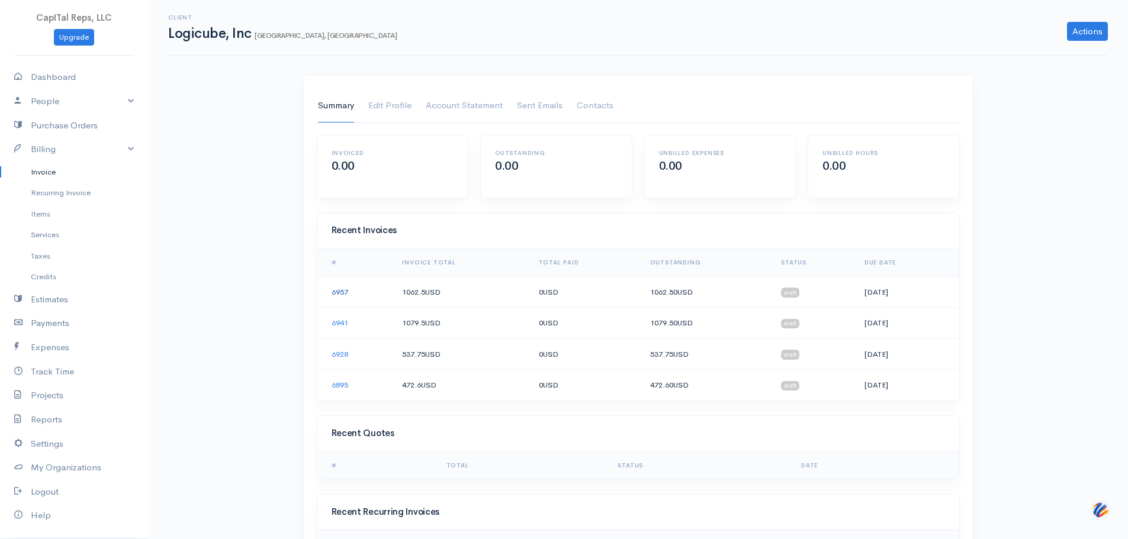 This screenshot has height=539, width=1128. I want to click on a: Upgrade, so click(74, 37).